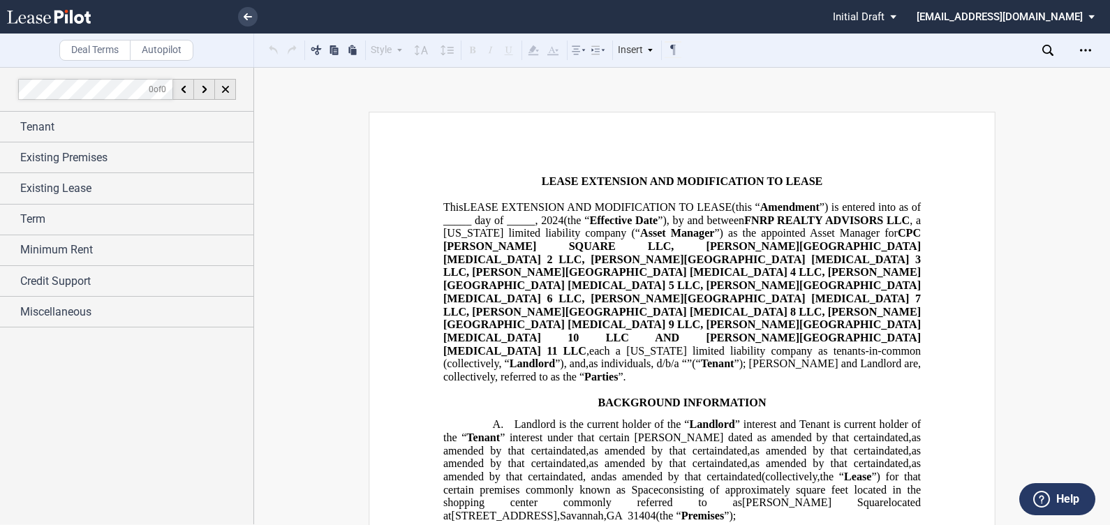 The width and height of the screenshot is (1110, 525). Describe the element at coordinates (64, 158) in the screenshot. I see `span: Existing Premises` at that location.